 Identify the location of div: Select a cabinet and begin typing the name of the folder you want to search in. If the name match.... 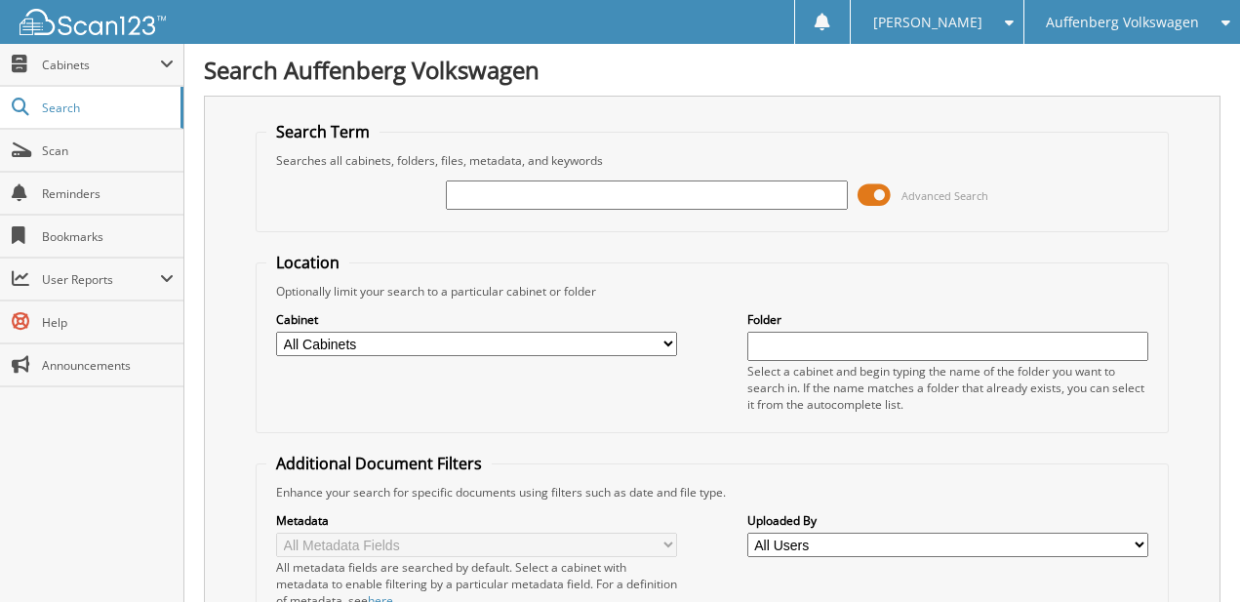
(948, 387).